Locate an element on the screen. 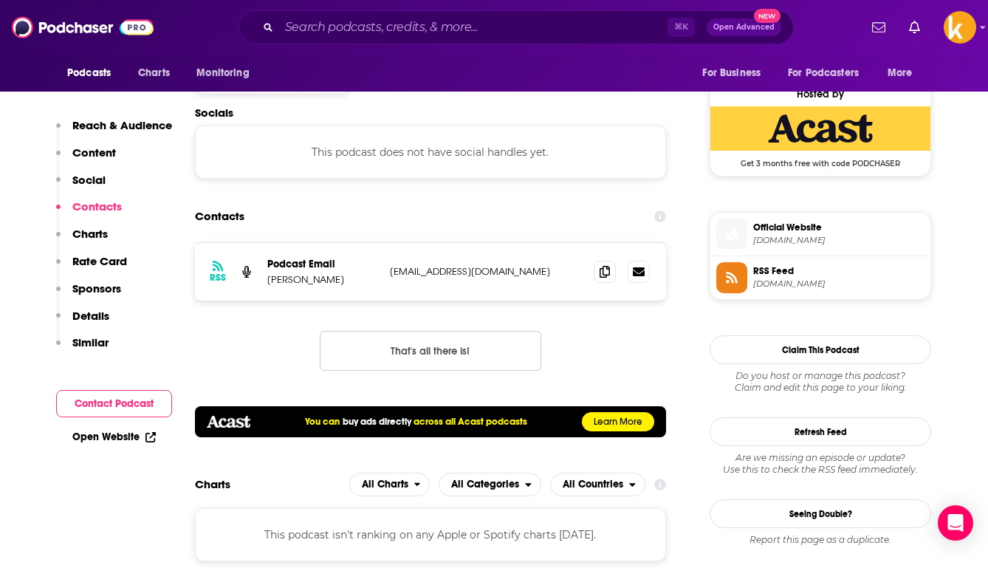  a: Acast Deal: Get 3 months free with code PODCHASER is located at coordinates (820, 137).